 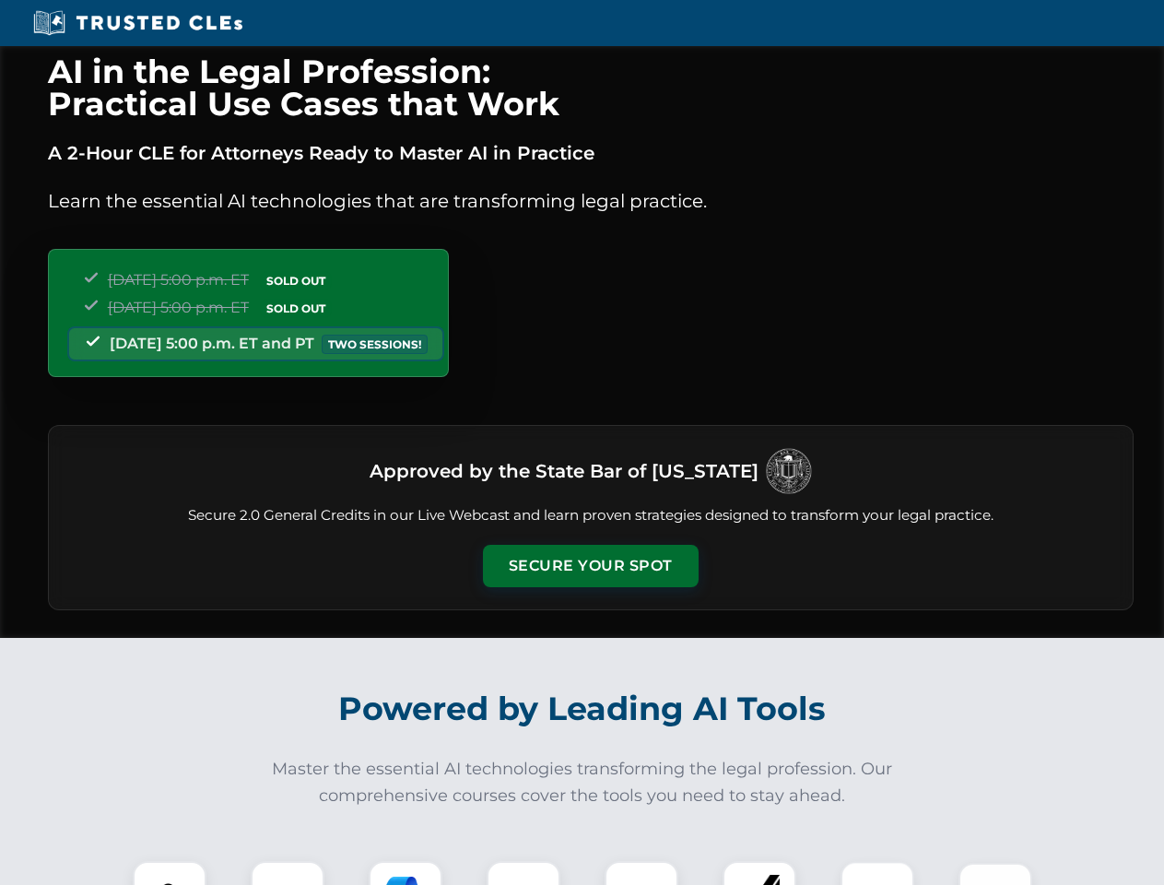 I want to click on p: Secure 2.0 General Credits in our Live Webcast and learn proven strategies designed to transform ..., so click(x=591, y=515).